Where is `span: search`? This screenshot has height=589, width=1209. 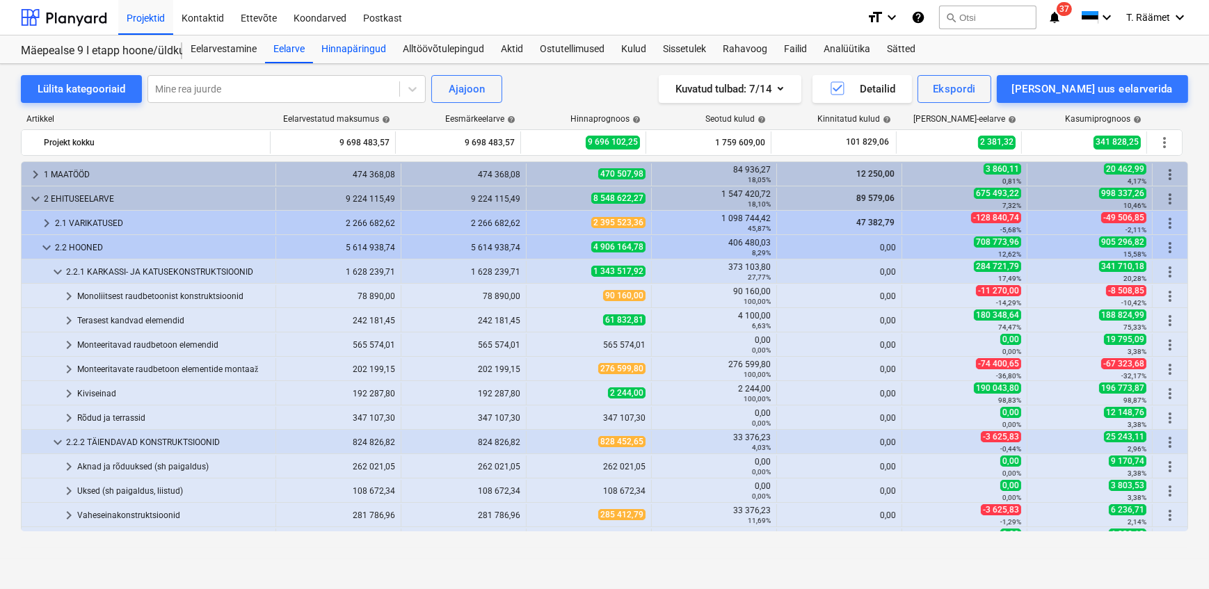 span: search is located at coordinates (951, 17).